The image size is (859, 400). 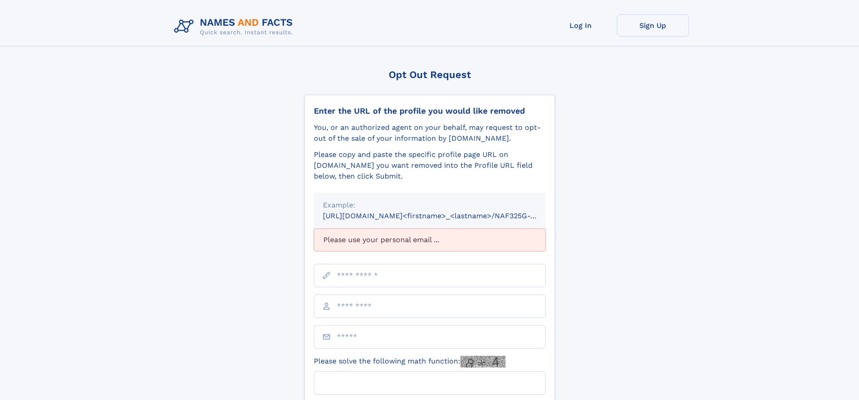 What do you see at coordinates (235, 27) in the screenshot?
I see `img: Logo Names and Facts` at bounding box center [235, 27].